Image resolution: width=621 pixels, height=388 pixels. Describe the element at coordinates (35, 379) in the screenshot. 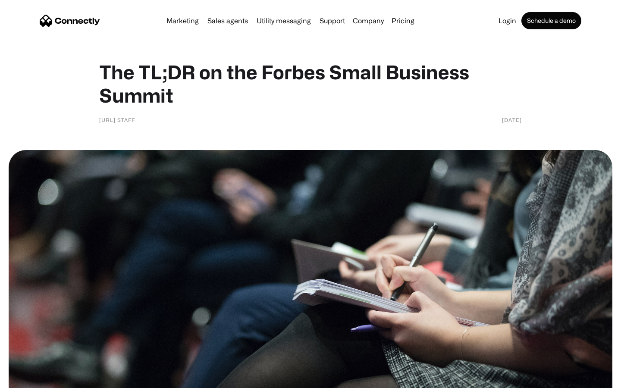

I see `ul: Language list` at that location.